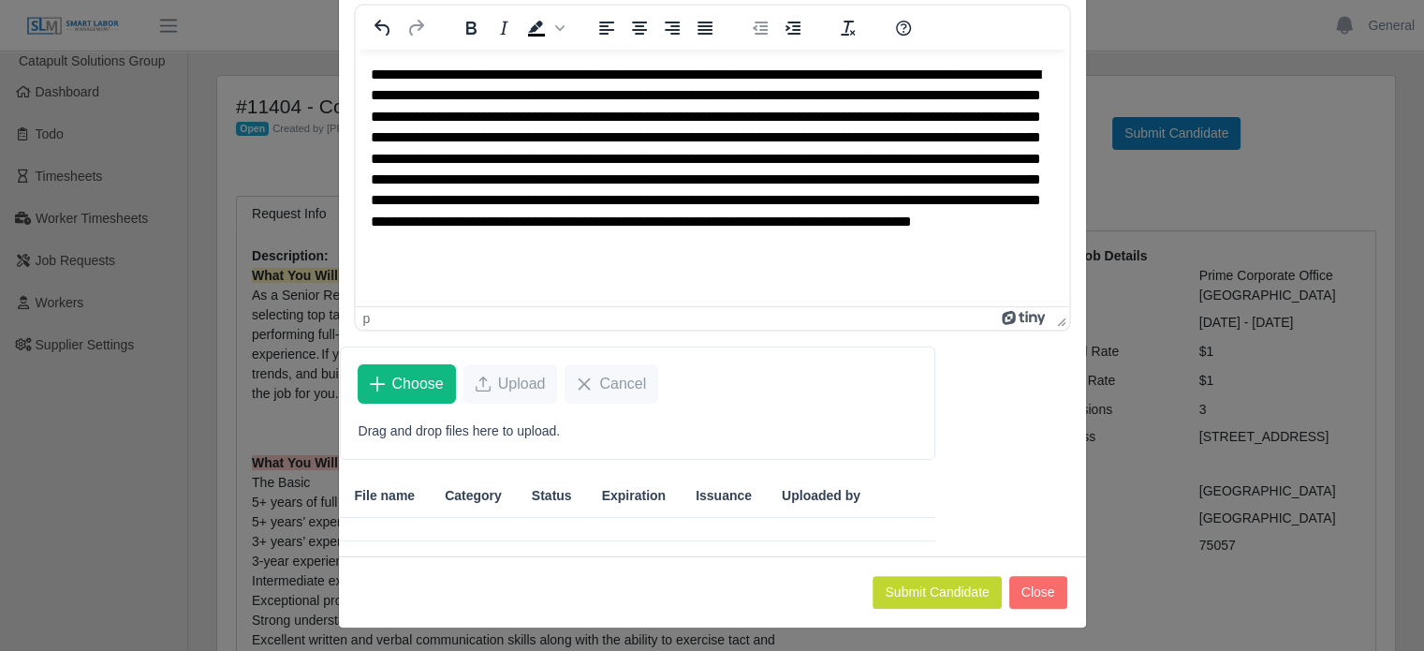 This screenshot has height=651, width=1424. What do you see at coordinates (936, 592) in the screenshot?
I see `button: Submit Candidate` at bounding box center [936, 592].